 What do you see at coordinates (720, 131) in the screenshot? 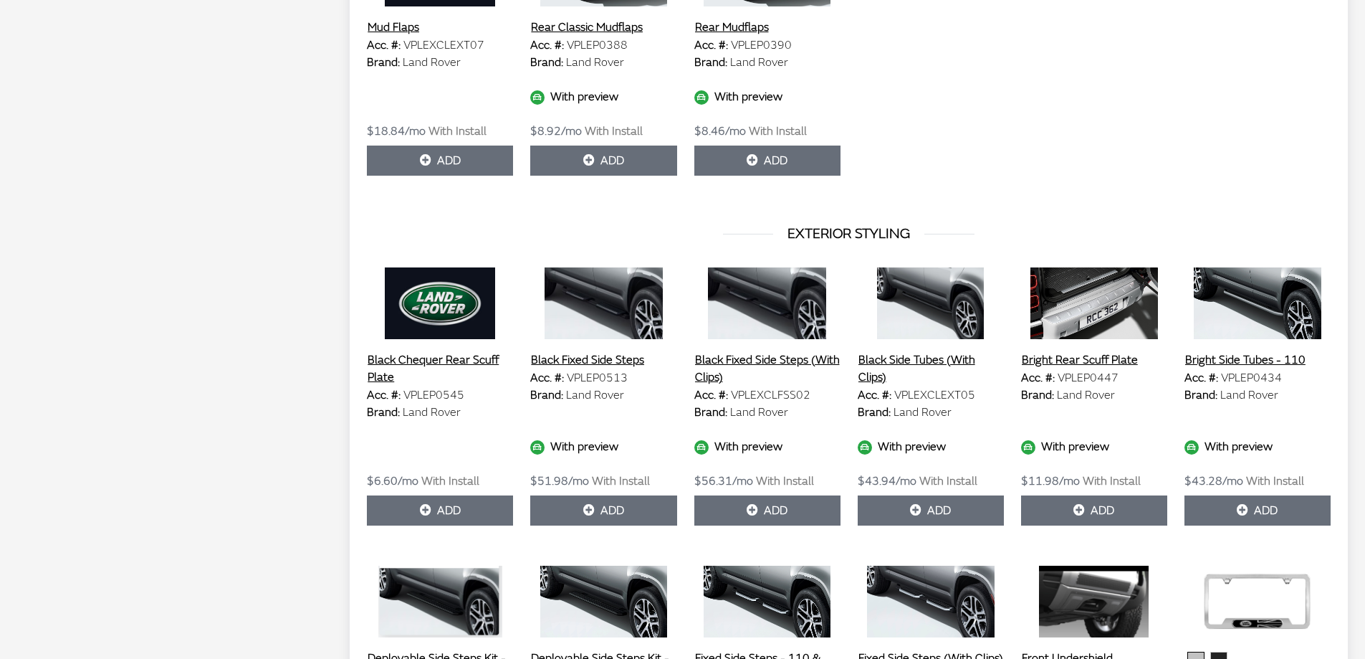
I see `span: $8.46/mo` at bounding box center [720, 131].